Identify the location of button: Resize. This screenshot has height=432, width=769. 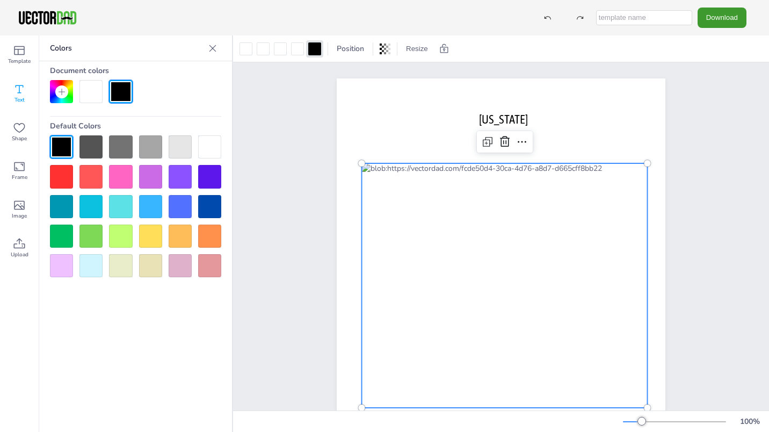
(417, 49).